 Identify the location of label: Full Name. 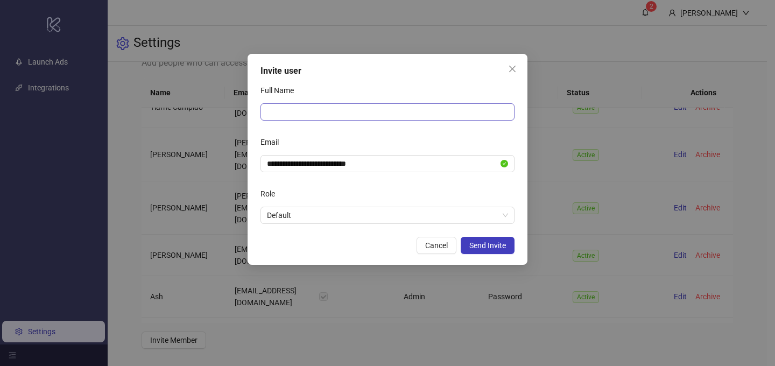
(280, 90).